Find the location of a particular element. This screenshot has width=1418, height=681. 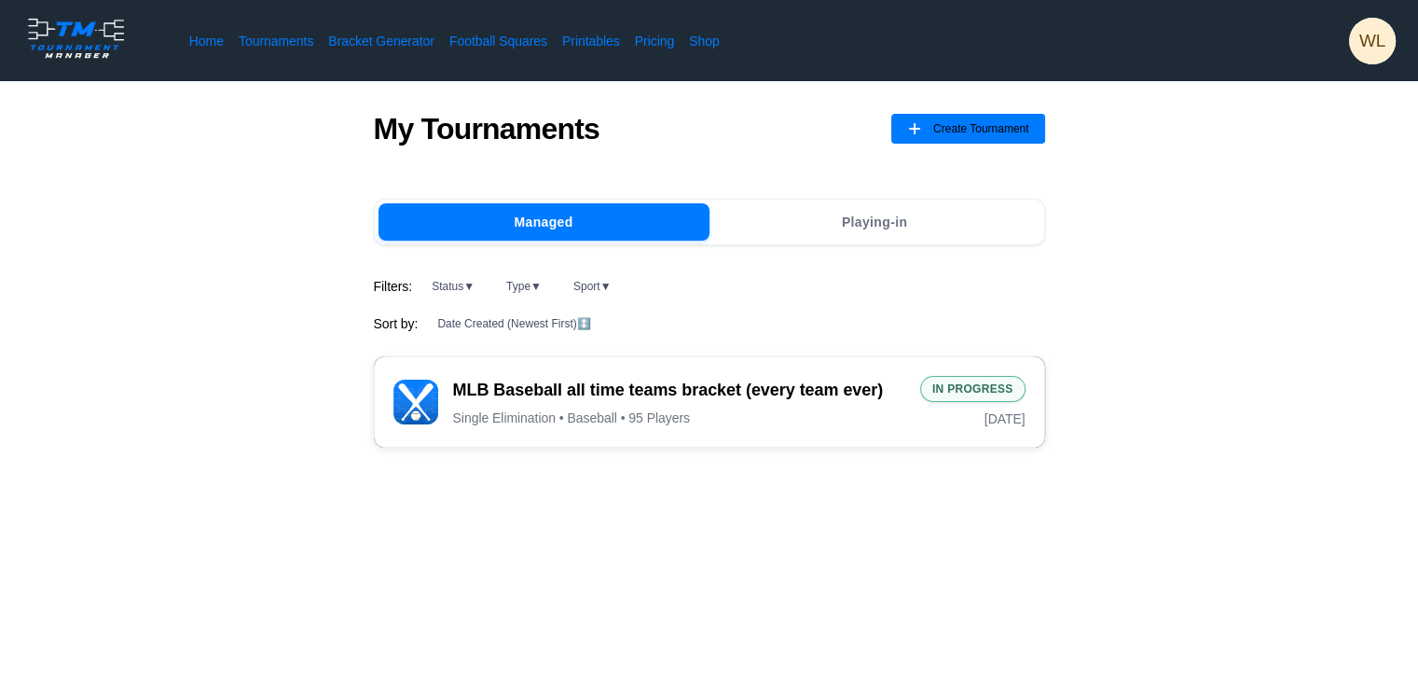

span: Filters: is located at coordinates (394, 286).